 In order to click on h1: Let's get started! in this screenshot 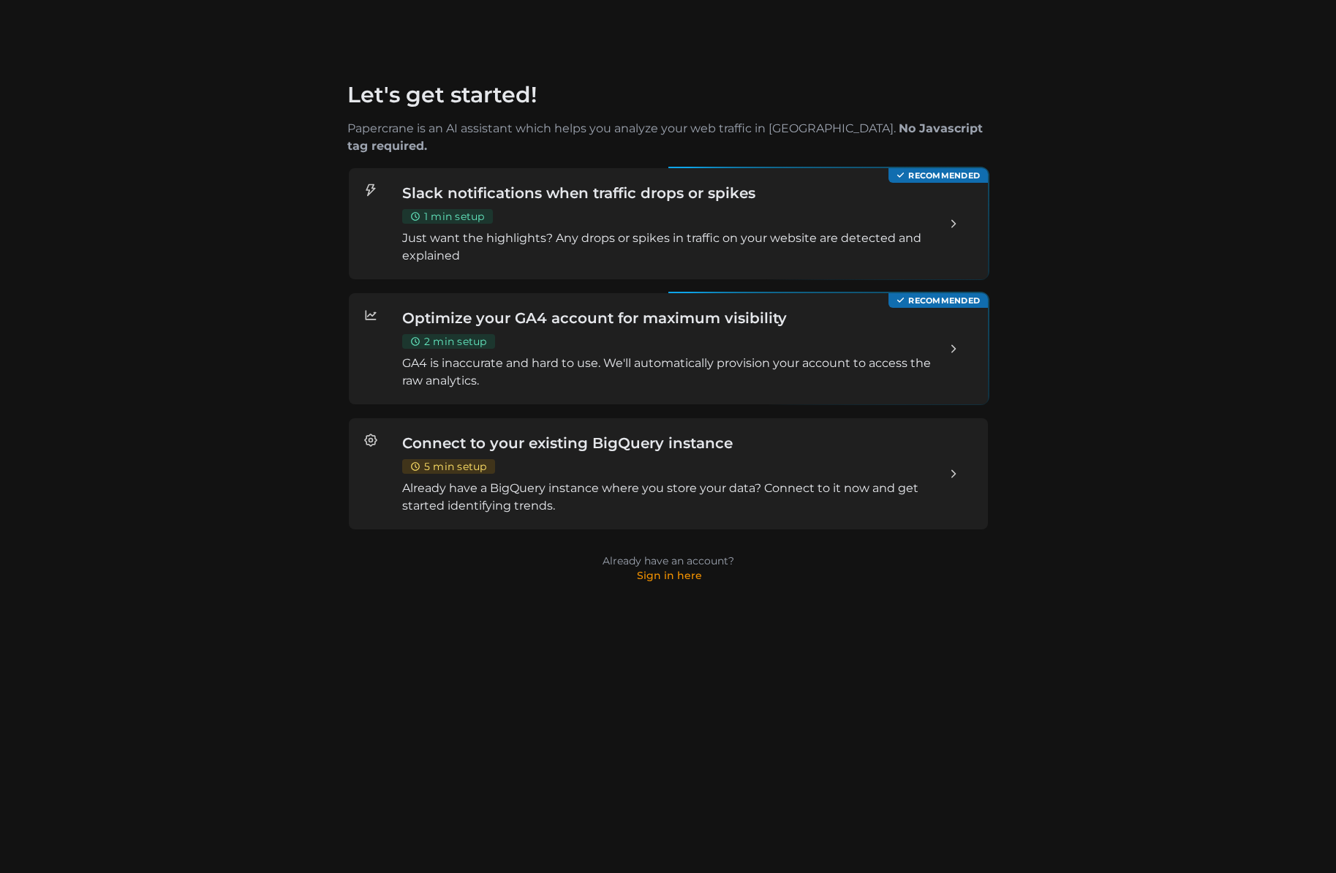, I will do `click(442, 95)`.